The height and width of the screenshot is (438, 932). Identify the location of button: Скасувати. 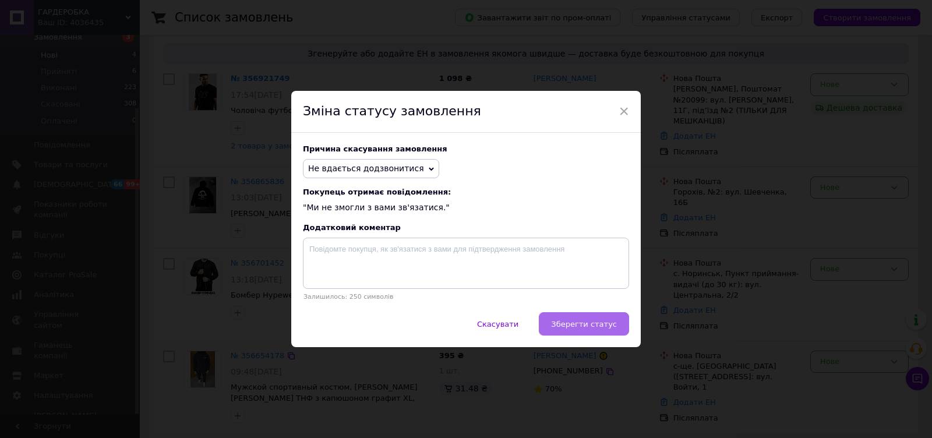
(497, 324).